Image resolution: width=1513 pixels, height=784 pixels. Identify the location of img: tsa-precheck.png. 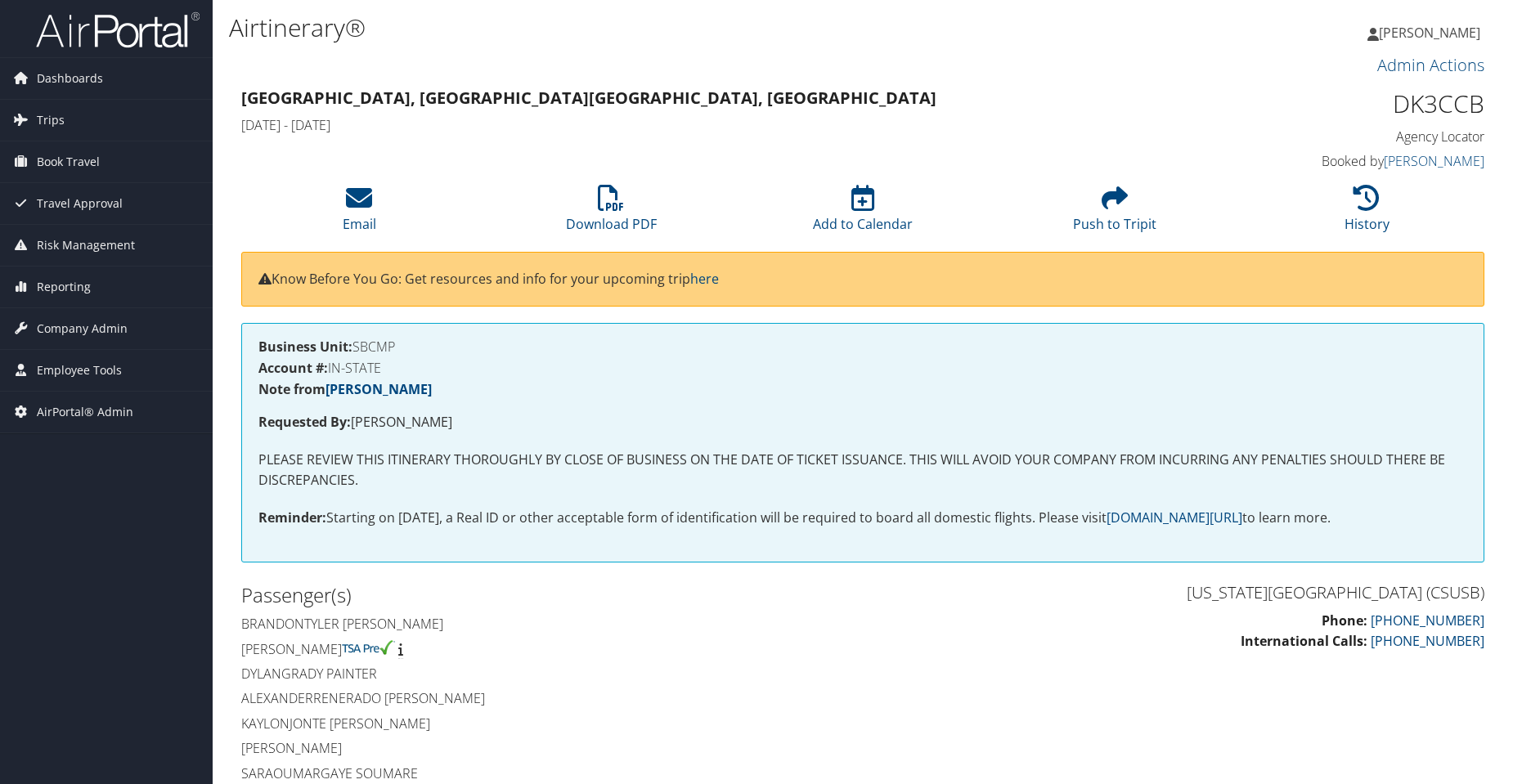
(368, 647).